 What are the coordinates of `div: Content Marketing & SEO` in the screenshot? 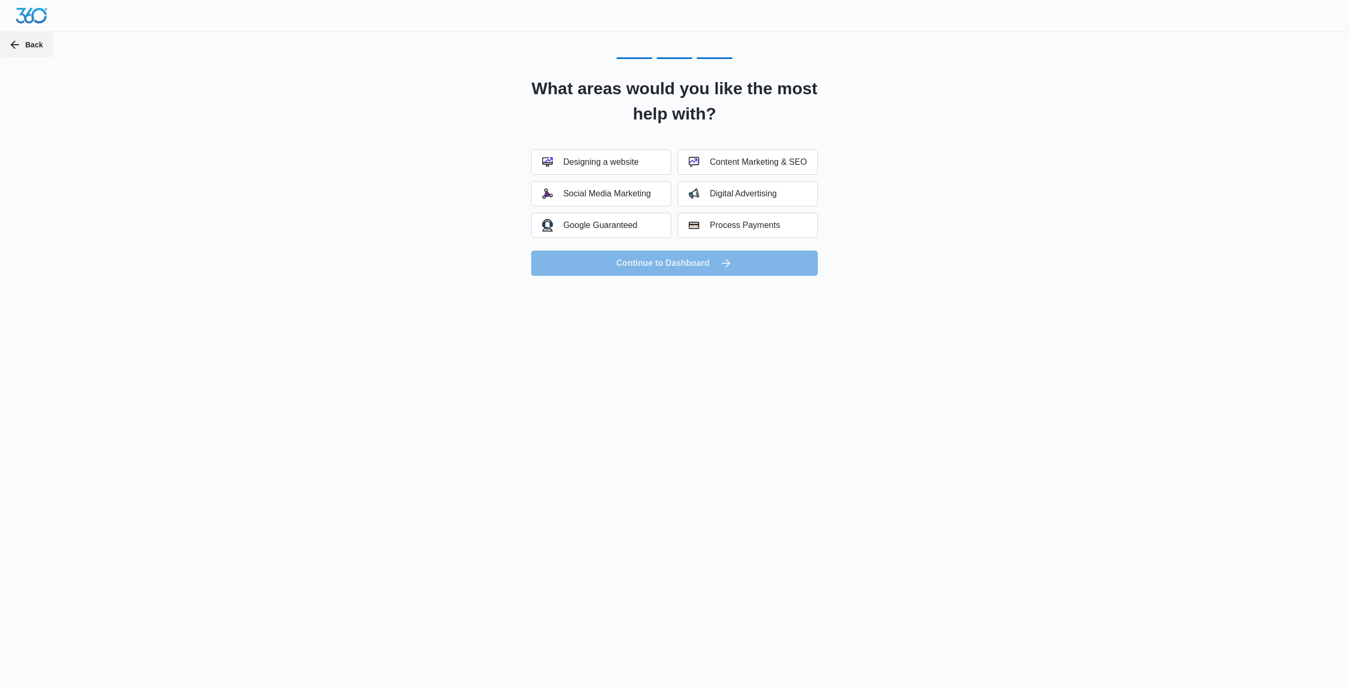 It's located at (747, 162).